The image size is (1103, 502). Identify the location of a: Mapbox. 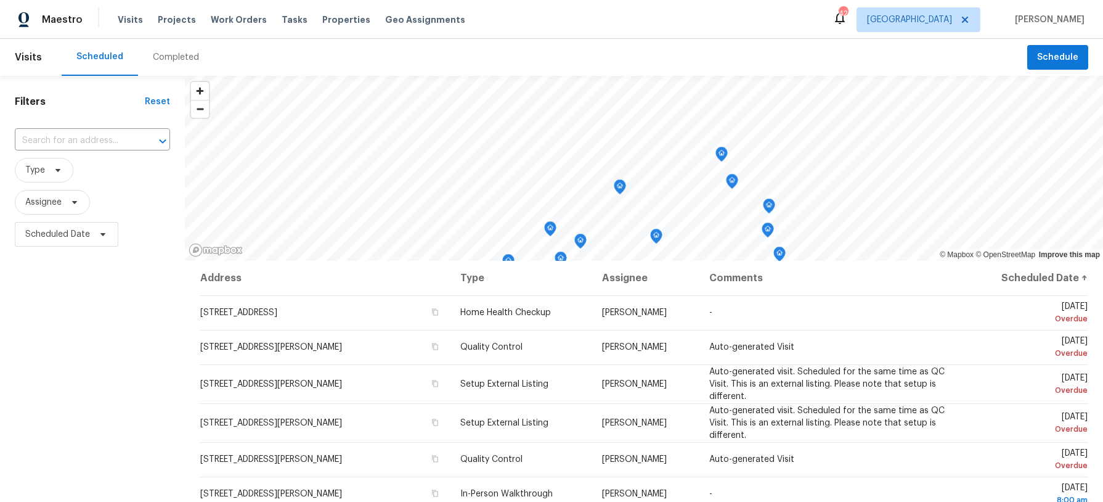
(956, 255).